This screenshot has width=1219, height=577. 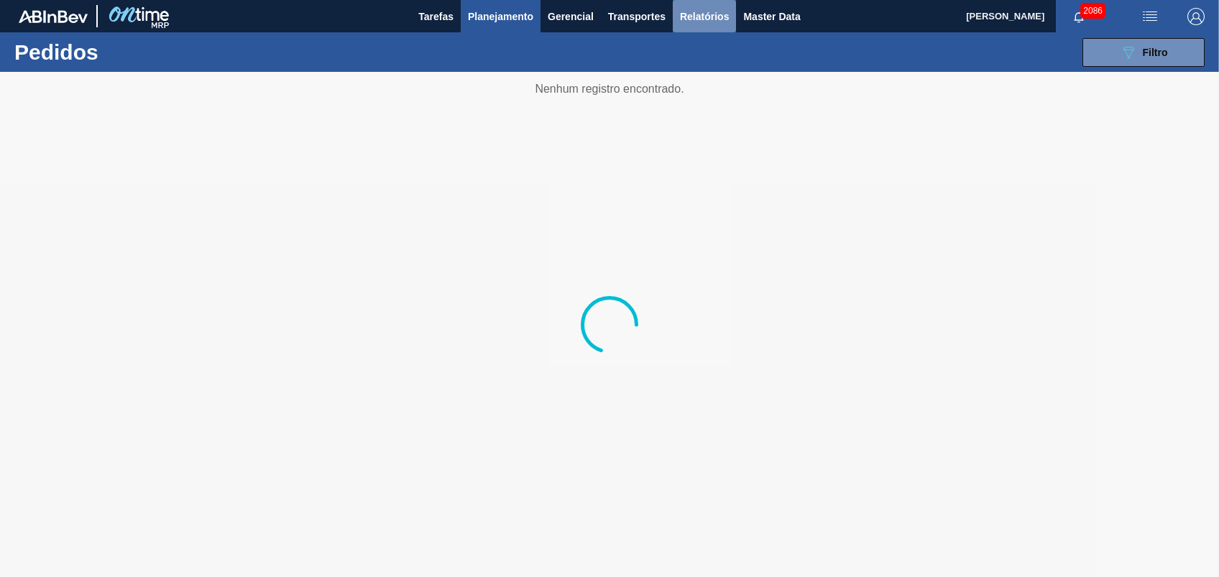 What do you see at coordinates (704, 17) in the screenshot?
I see `span: Relatórios` at bounding box center [704, 17].